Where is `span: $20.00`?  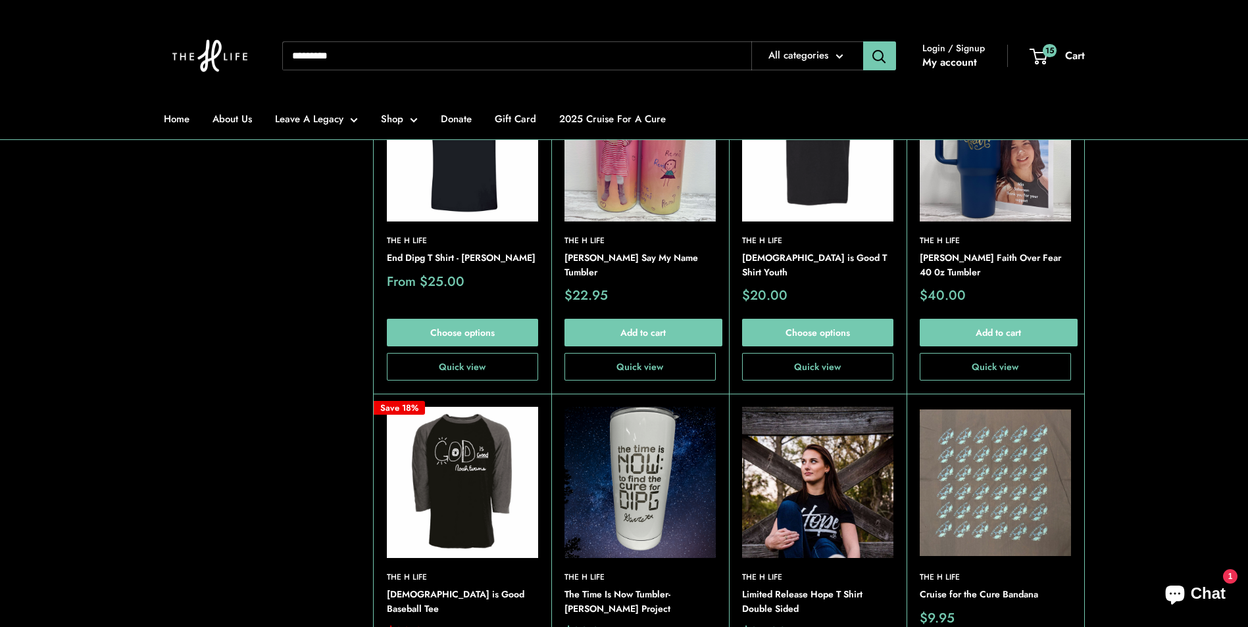 span: $20.00 is located at coordinates (764, 296).